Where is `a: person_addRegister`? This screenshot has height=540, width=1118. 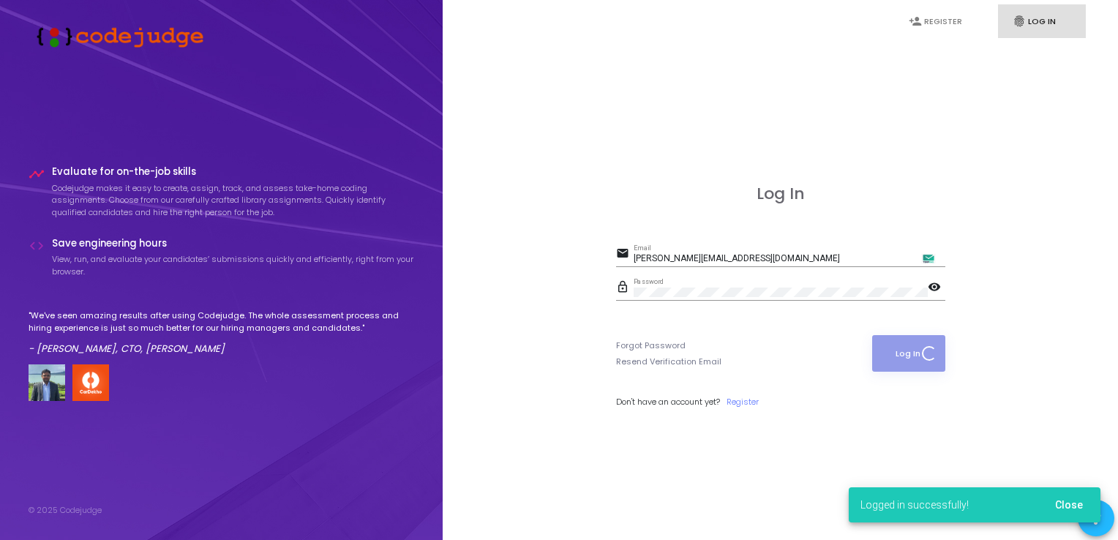
a: person_addRegister is located at coordinates (938, 21).